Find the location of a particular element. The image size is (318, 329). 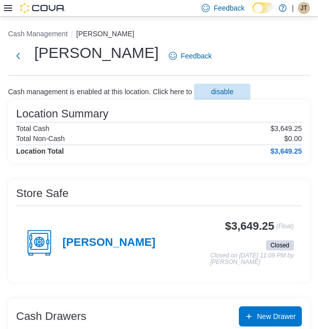

span: disable is located at coordinates (222, 92).